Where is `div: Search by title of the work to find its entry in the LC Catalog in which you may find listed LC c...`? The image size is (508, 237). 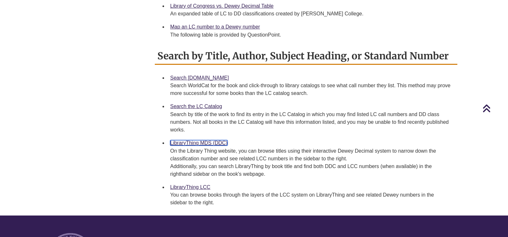 div: Search by title of the work to find its entry in the LC Catalog in which you may find listed LC c... is located at coordinates (311, 122).